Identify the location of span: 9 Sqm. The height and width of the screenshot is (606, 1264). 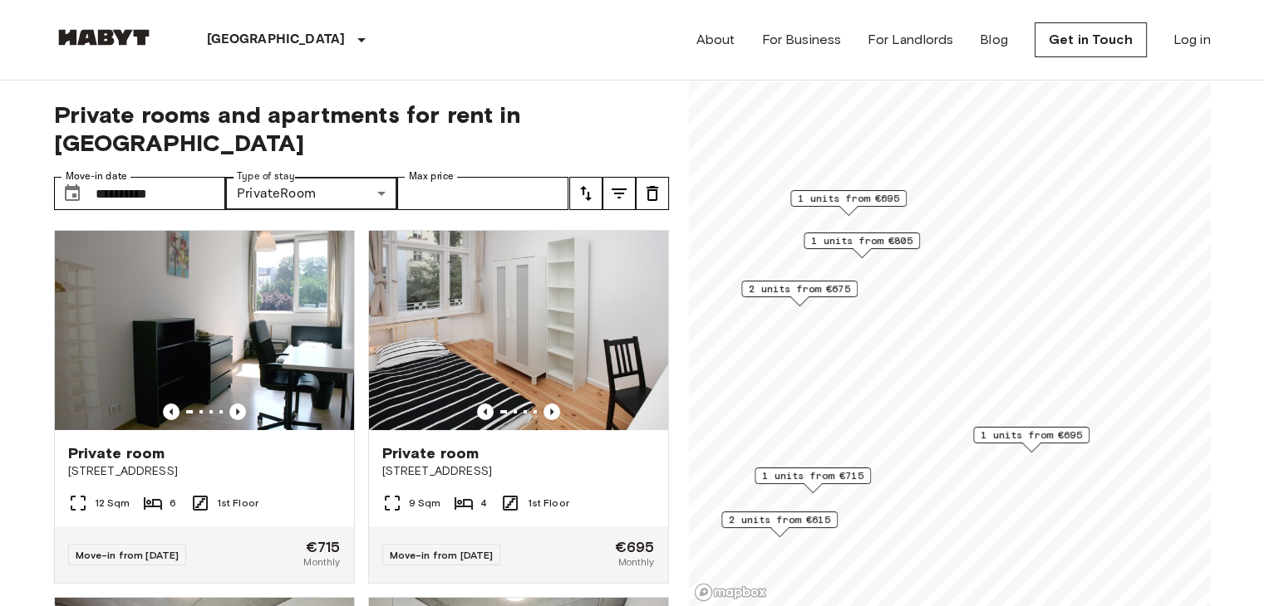
(425, 503).